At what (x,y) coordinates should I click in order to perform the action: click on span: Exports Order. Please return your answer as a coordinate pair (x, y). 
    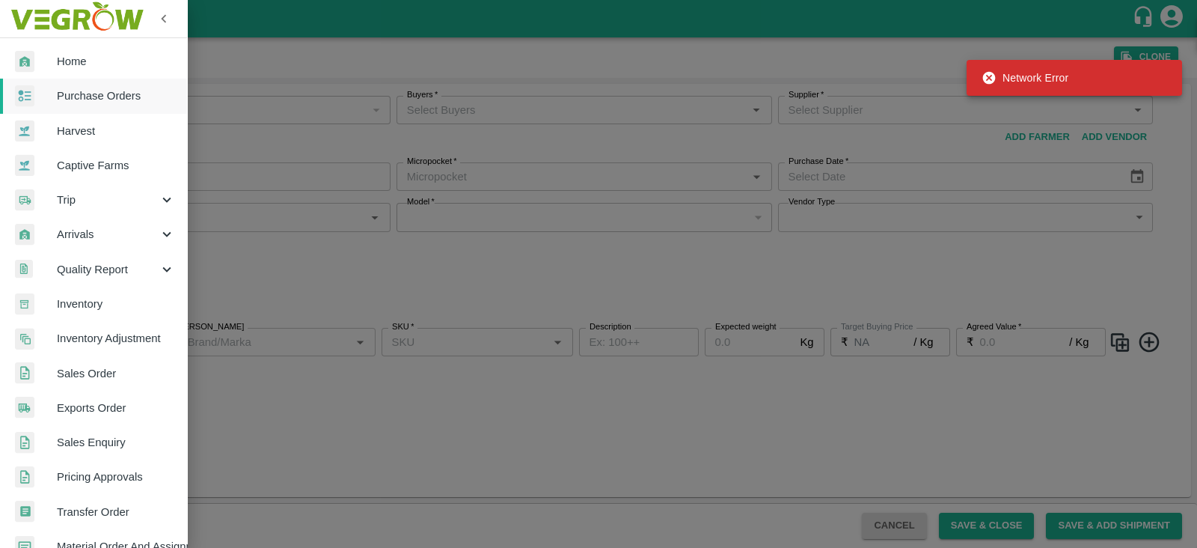
    Looking at the image, I should click on (116, 408).